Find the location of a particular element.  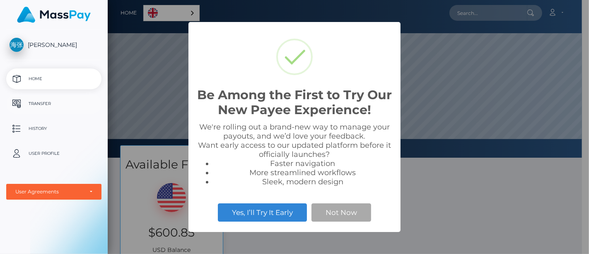

h2: Be Among the First to Try Our New Payee Experience! is located at coordinates (295, 102).